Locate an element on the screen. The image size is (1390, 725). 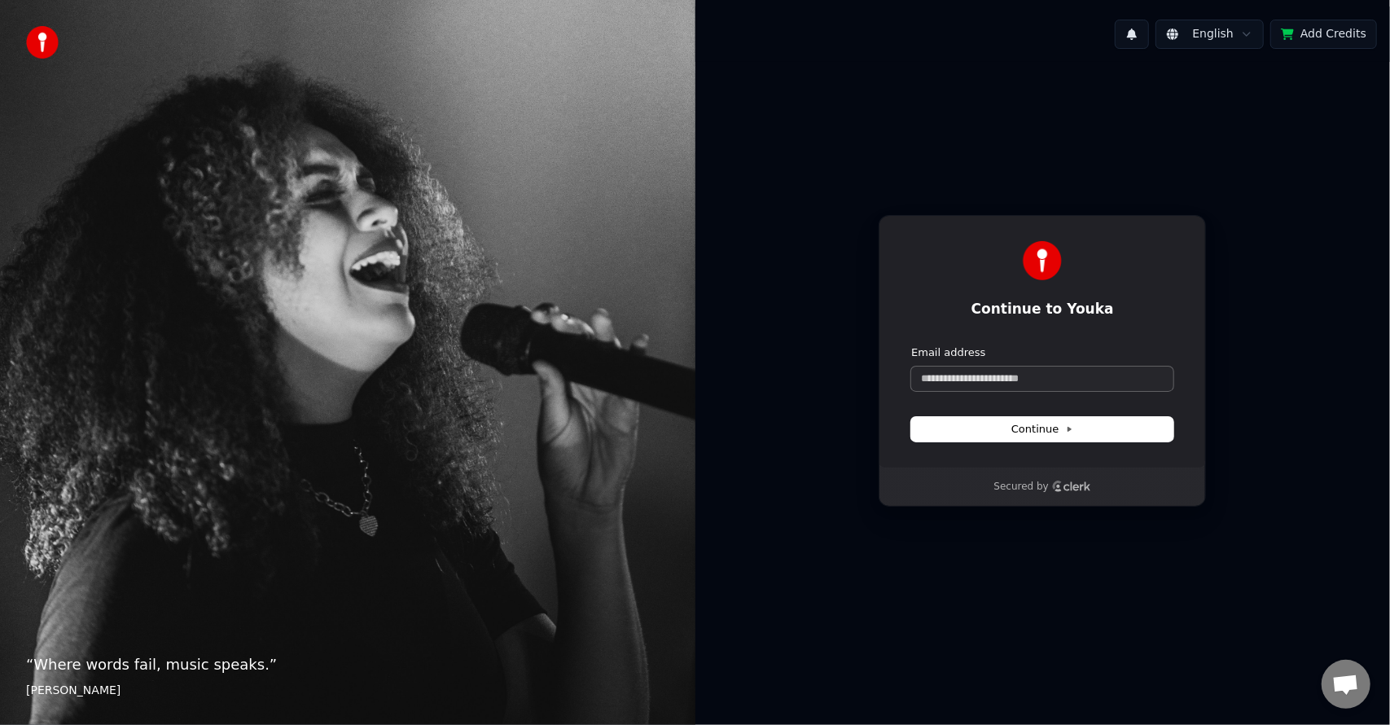
label: Email address is located at coordinates (948, 353).